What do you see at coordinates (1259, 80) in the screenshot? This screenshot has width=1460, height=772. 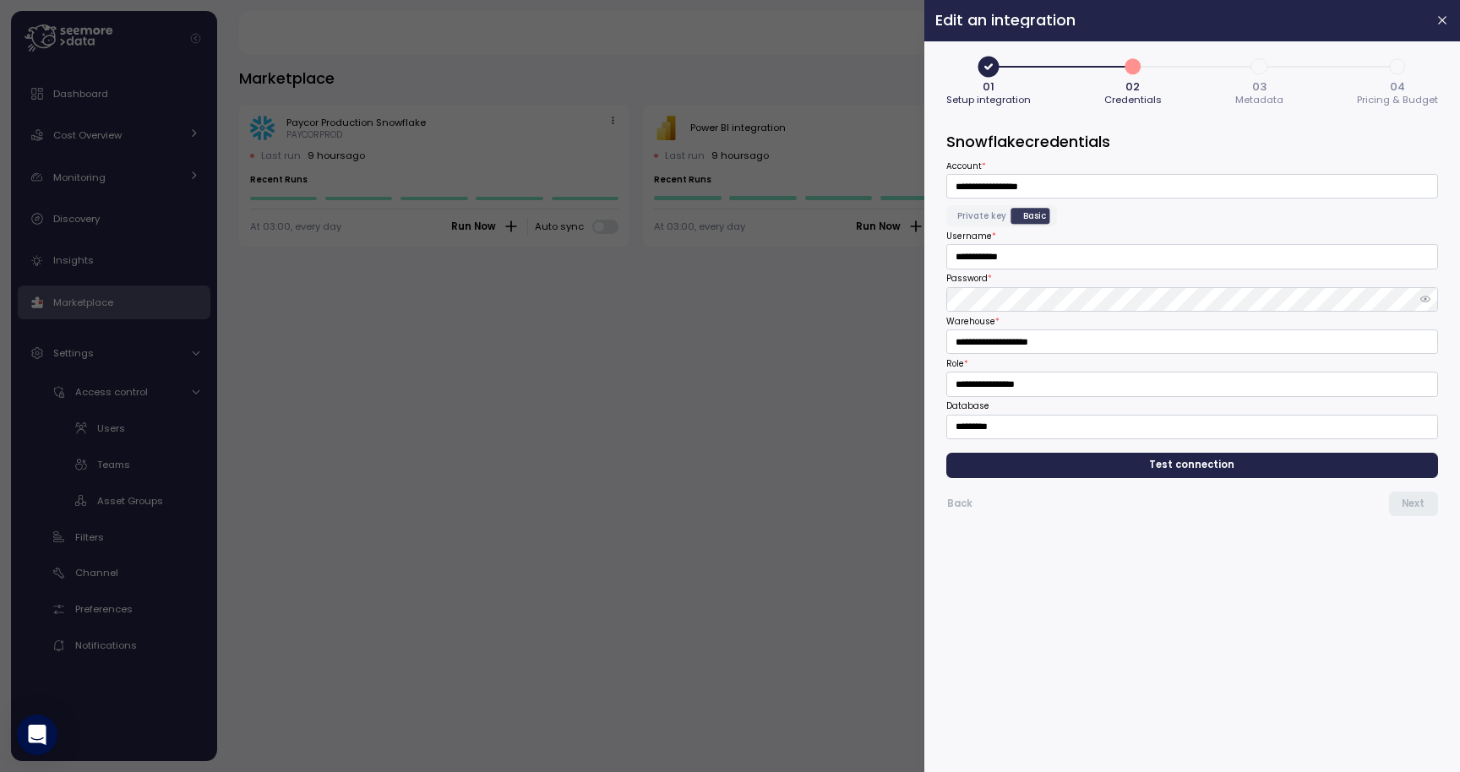 I see `button: 303Metadata` at bounding box center [1259, 80].